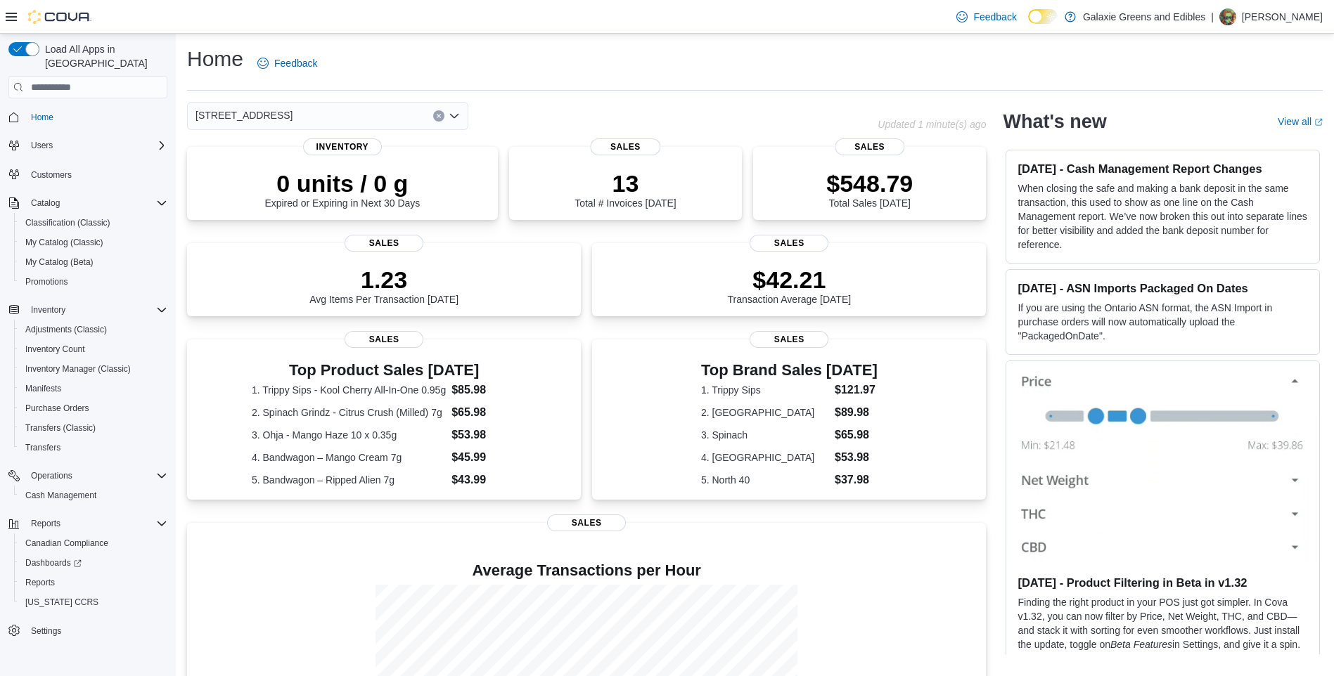 The width and height of the screenshot is (1334, 676). Describe the element at coordinates (96, 146) in the screenshot. I see `span: Users` at that location.